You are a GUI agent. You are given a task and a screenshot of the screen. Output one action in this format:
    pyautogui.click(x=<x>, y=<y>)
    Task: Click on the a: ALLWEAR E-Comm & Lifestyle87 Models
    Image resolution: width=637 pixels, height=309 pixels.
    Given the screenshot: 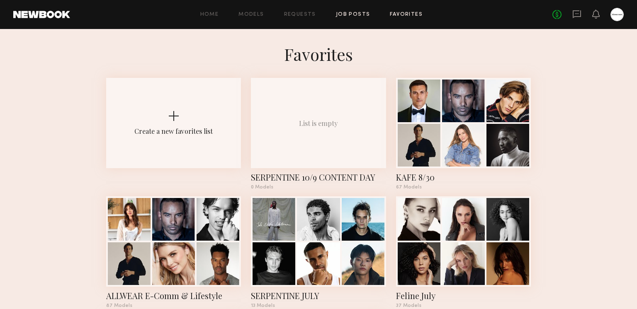 What is the action you would take?
    pyautogui.click(x=173, y=253)
    